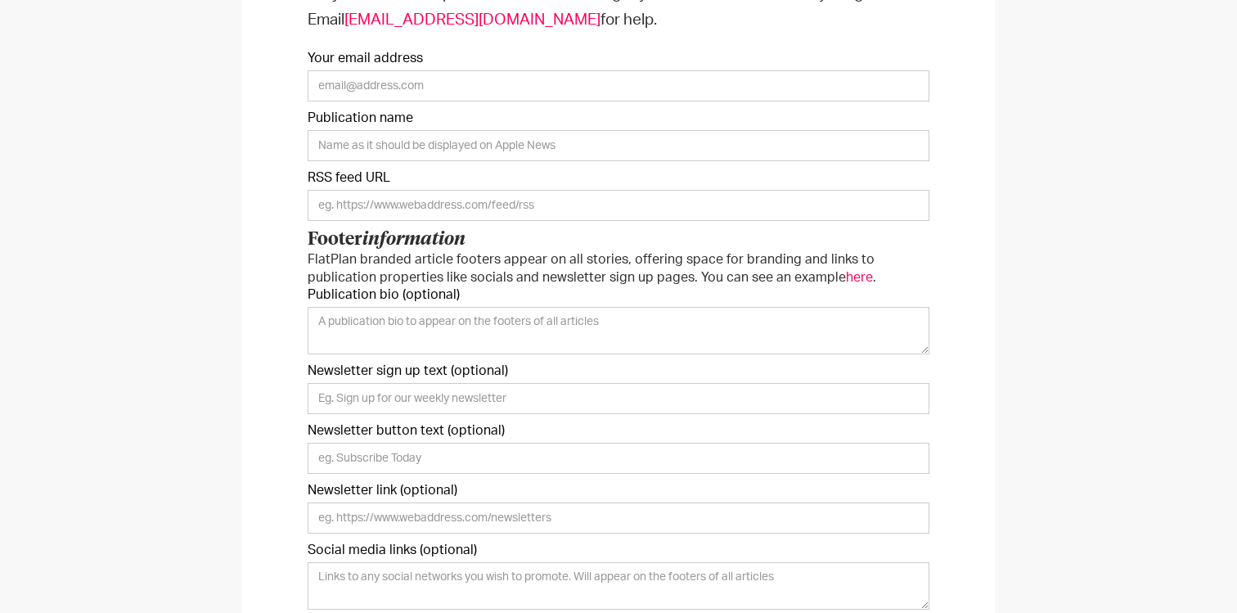 This screenshot has height=613, width=1237. I want to click on input: eg. https://www.webaddress.com/feed/rss, so click(619, 205).